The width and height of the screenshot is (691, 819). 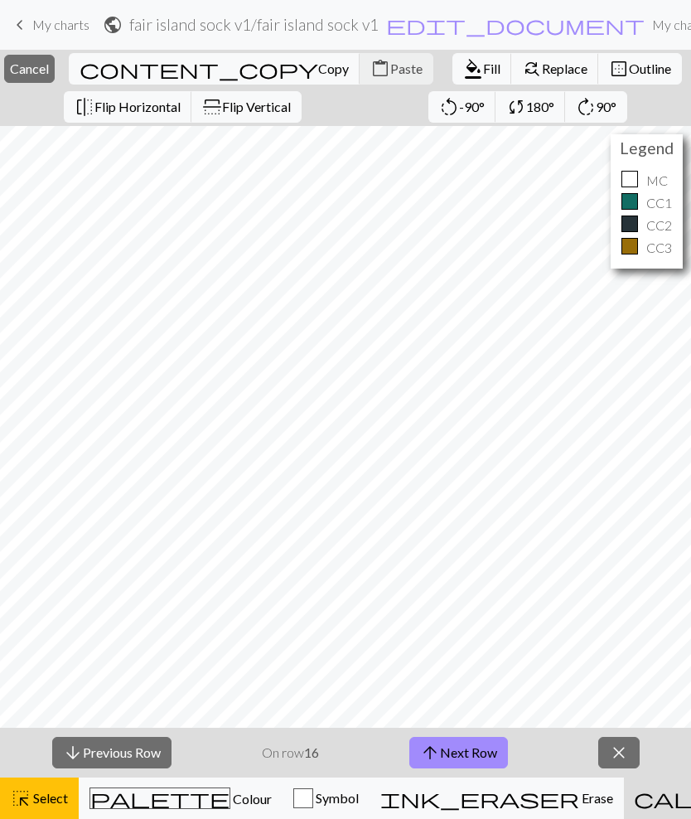 I want to click on span: Colour, so click(x=251, y=798).